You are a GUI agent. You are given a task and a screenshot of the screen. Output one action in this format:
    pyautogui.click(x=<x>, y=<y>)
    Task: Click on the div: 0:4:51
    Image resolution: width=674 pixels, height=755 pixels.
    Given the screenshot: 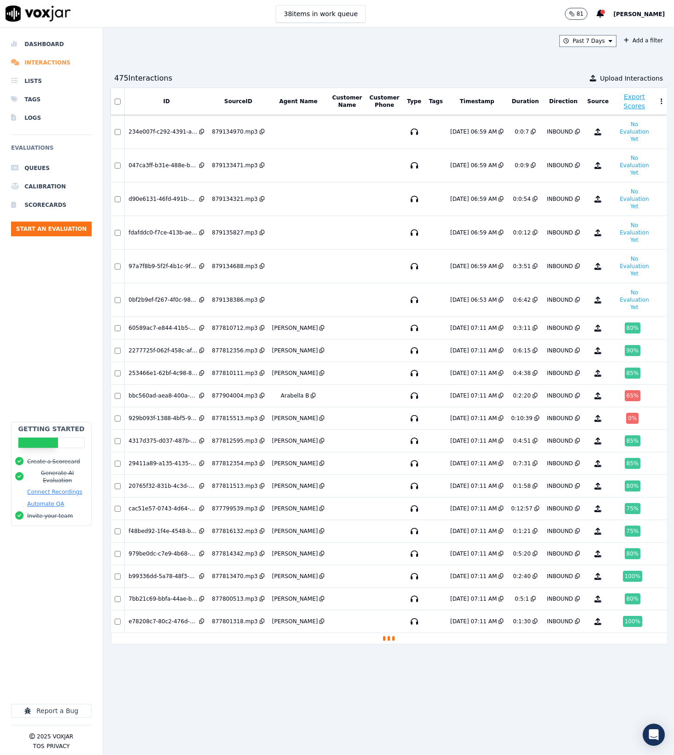 What is the action you would take?
    pyautogui.click(x=522, y=441)
    